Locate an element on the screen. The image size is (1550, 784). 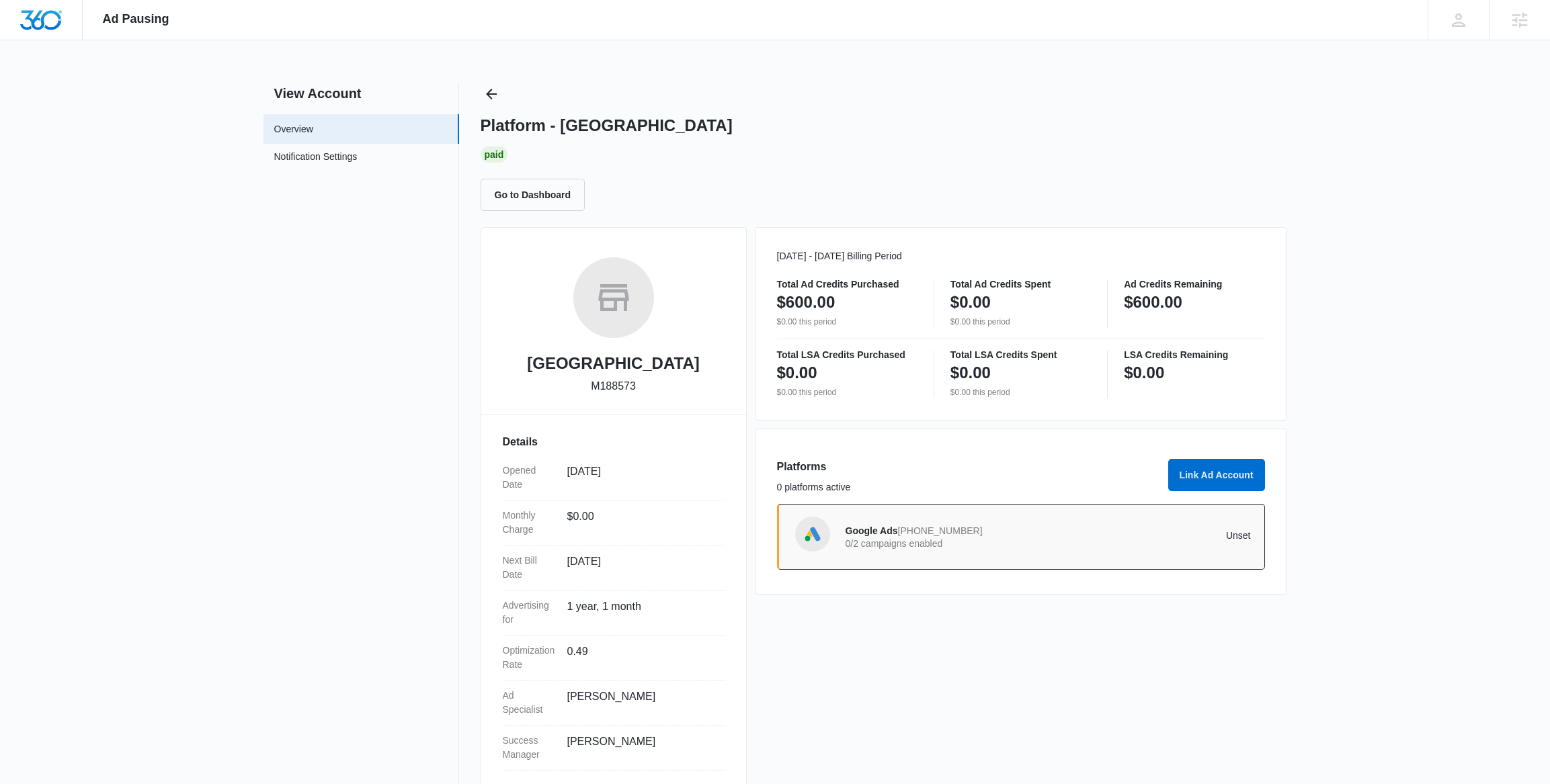
div: Advertising for1 year, 1 month is located at coordinates (614, 613).